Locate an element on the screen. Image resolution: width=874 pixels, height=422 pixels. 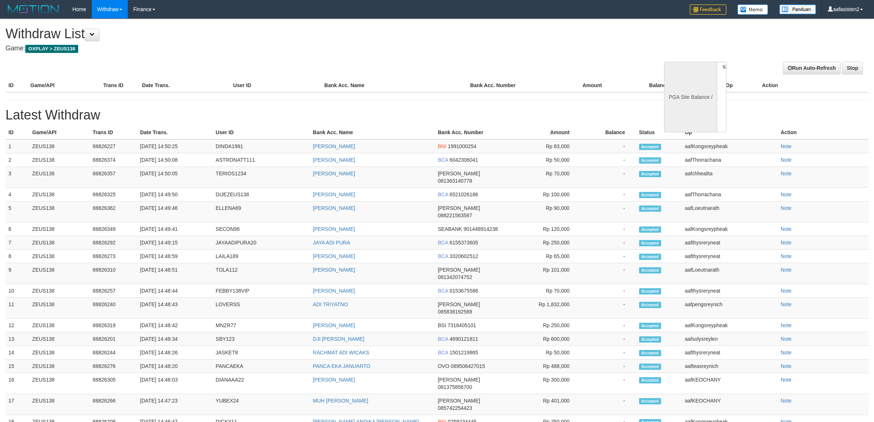
span: BSI is located at coordinates (442, 325).